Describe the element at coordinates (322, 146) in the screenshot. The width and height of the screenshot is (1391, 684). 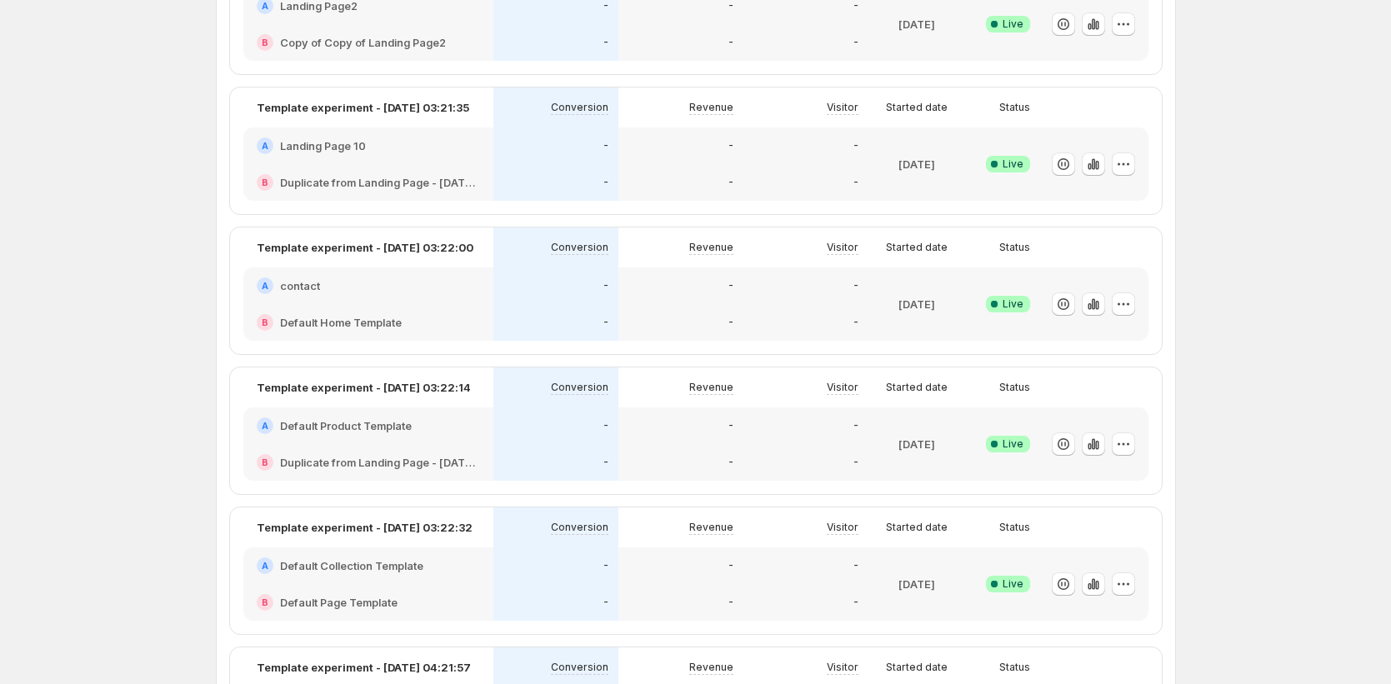
I see `h2: Landing Page 10` at that location.